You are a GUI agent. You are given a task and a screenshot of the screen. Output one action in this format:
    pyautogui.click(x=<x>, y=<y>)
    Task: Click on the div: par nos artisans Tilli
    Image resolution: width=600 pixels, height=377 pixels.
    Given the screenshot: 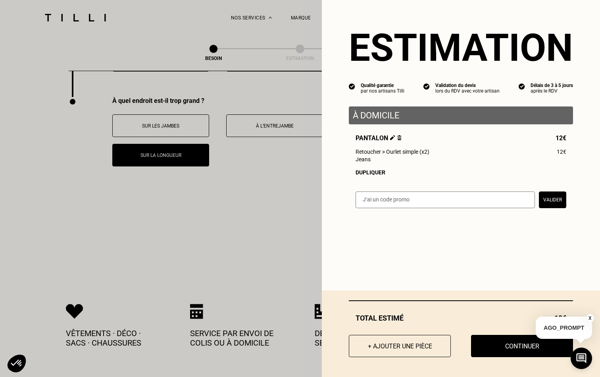 What is the action you would take?
    pyautogui.click(x=383, y=91)
    